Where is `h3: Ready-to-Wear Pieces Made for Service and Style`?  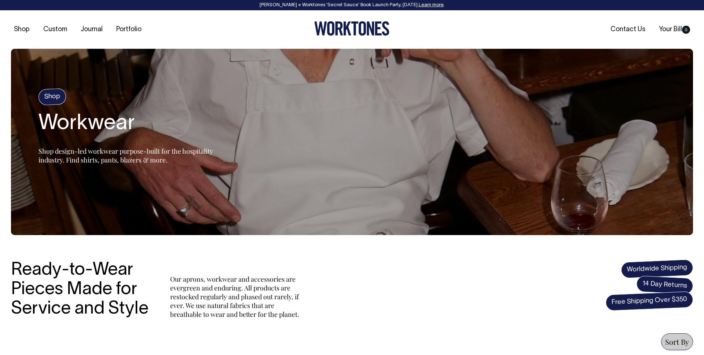 h3: Ready-to-Wear Pieces Made for Service and Style is located at coordinates (82, 290).